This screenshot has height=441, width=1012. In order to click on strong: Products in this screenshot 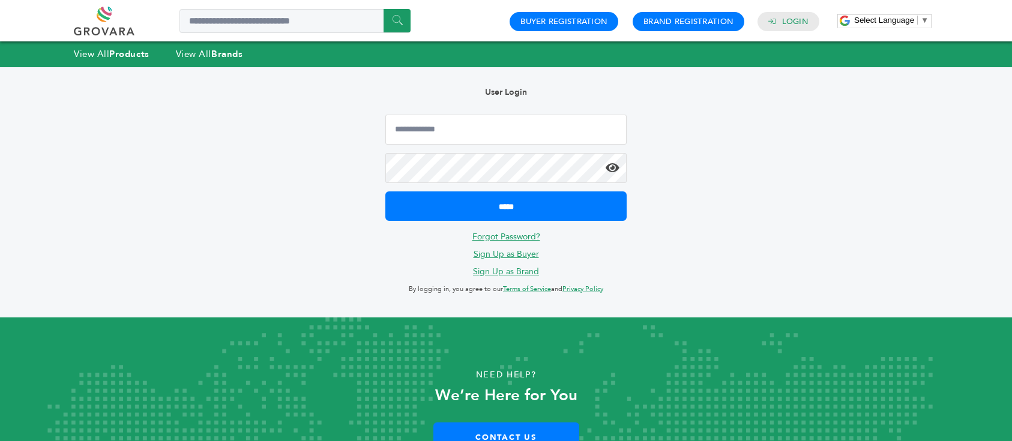, I will do `click(129, 54)`.